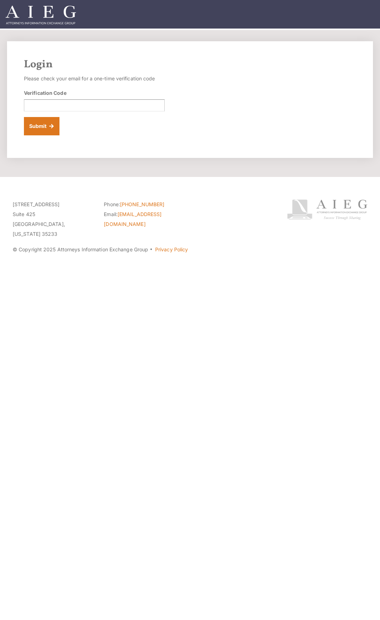 This screenshot has width=380, height=620. What do you see at coordinates (41, 15) in the screenshot?
I see `img: Attorneys Information Exchange Group` at bounding box center [41, 15].